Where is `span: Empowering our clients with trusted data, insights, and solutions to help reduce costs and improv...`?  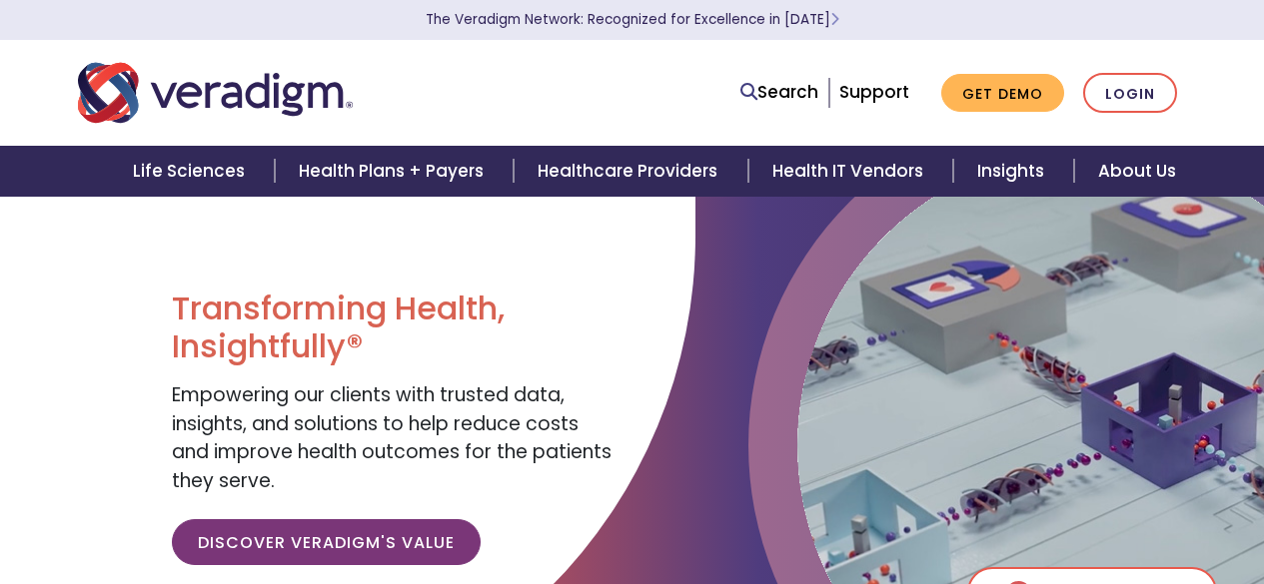 span: Empowering our clients with trusted data, insights, and solutions to help reduce costs and improv... is located at coordinates (392, 437).